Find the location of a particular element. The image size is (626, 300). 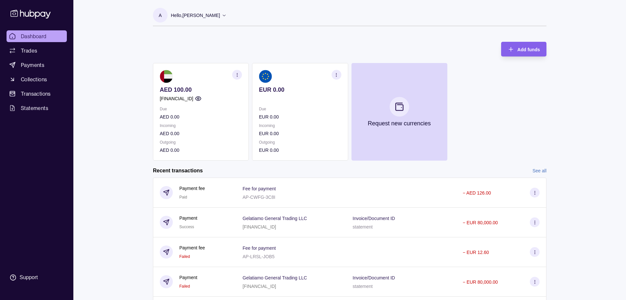

a: Statements is located at coordinates (37, 108).